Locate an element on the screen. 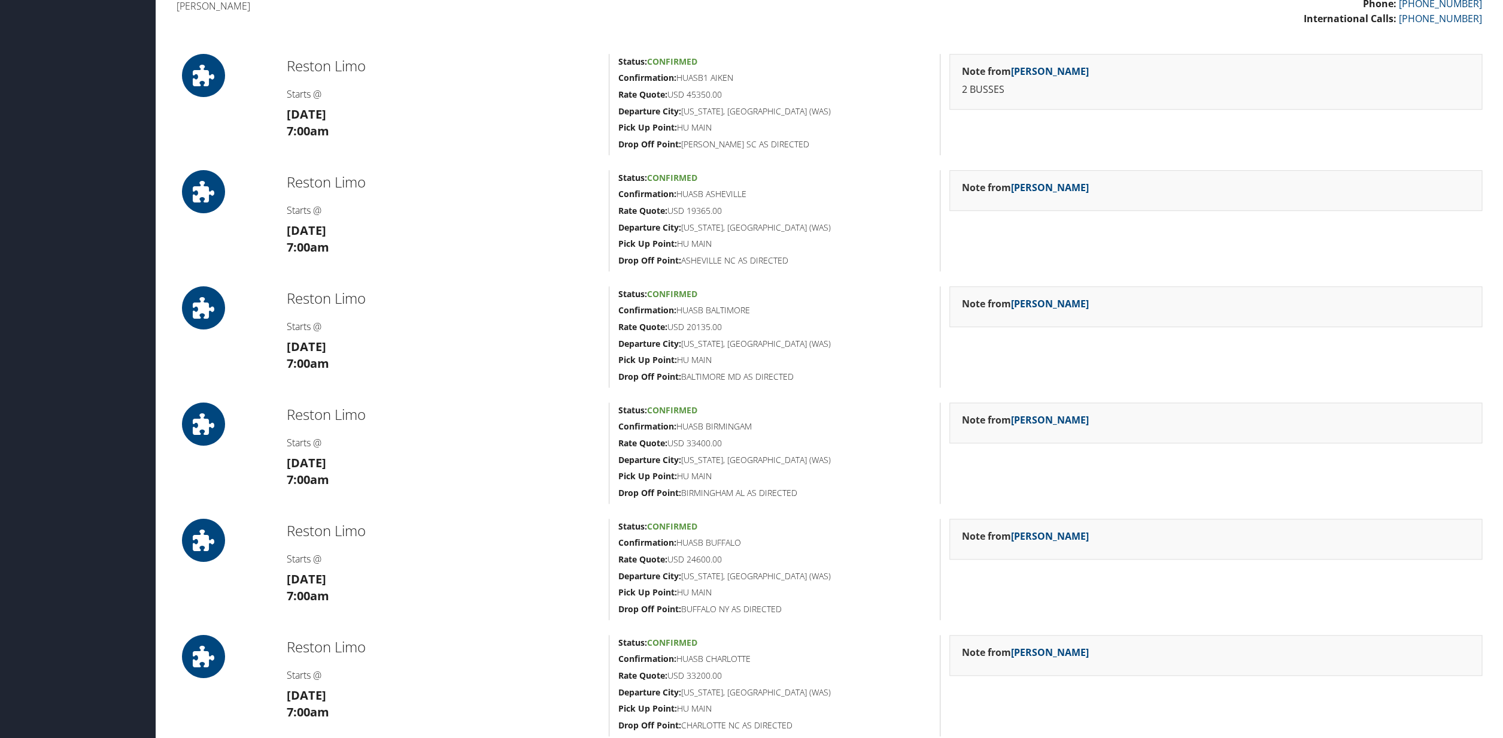 This screenshot has width=1503, height=738. h5: USD 19365.00 is located at coordinates (775, 211).